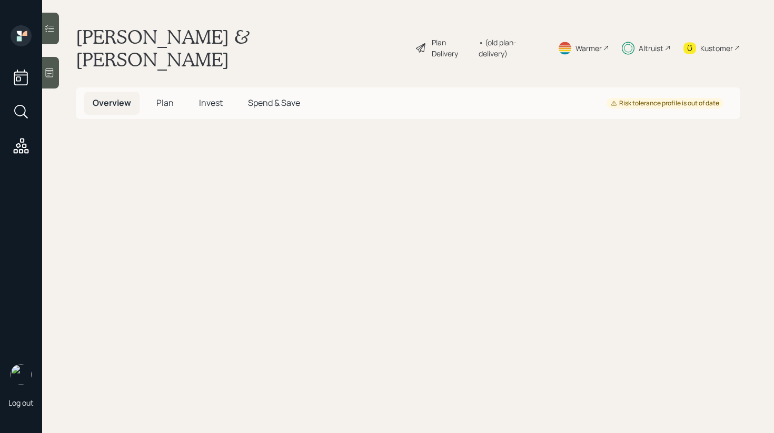 Image resolution: width=774 pixels, height=433 pixels. I want to click on span: Plan, so click(165, 103).